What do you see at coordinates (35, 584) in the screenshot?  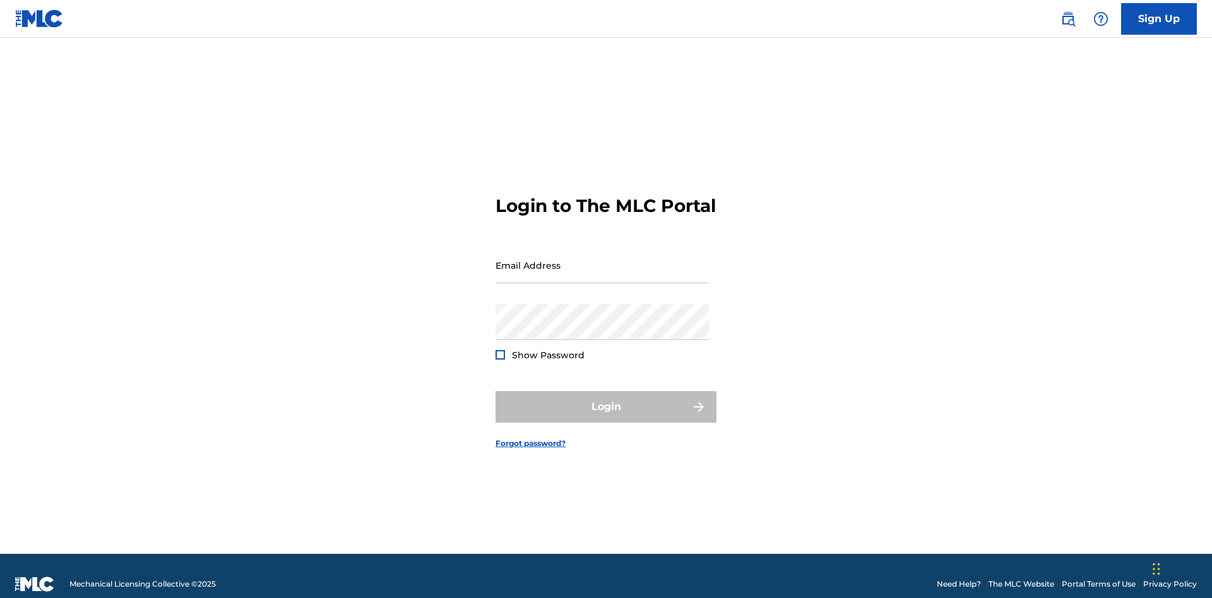 I see `img: logo` at bounding box center [35, 584].